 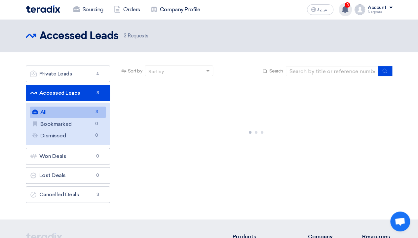 What do you see at coordinates (360, 10) in the screenshot?
I see `img: profile_test.png` at bounding box center [360, 10].